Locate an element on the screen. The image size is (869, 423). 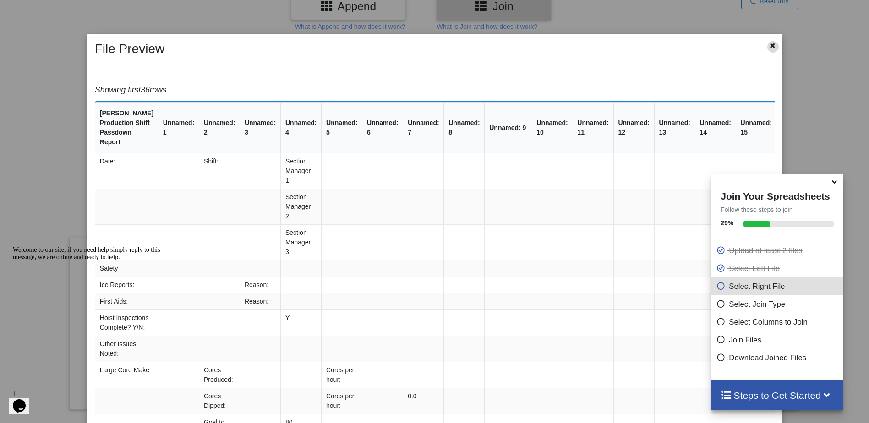
th: Unnamed: 6 is located at coordinates (382, 128).